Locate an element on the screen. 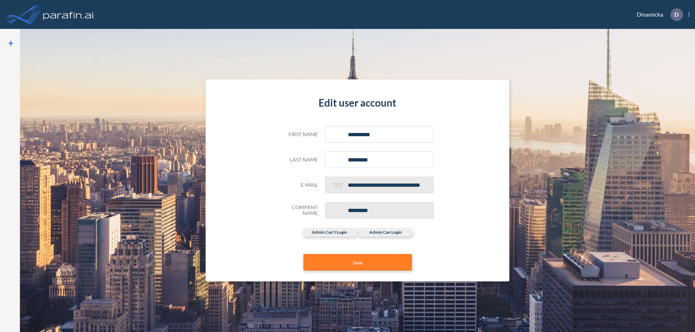 The height and width of the screenshot is (332, 695). h4: Edit user account is located at coordinates (357, 103).